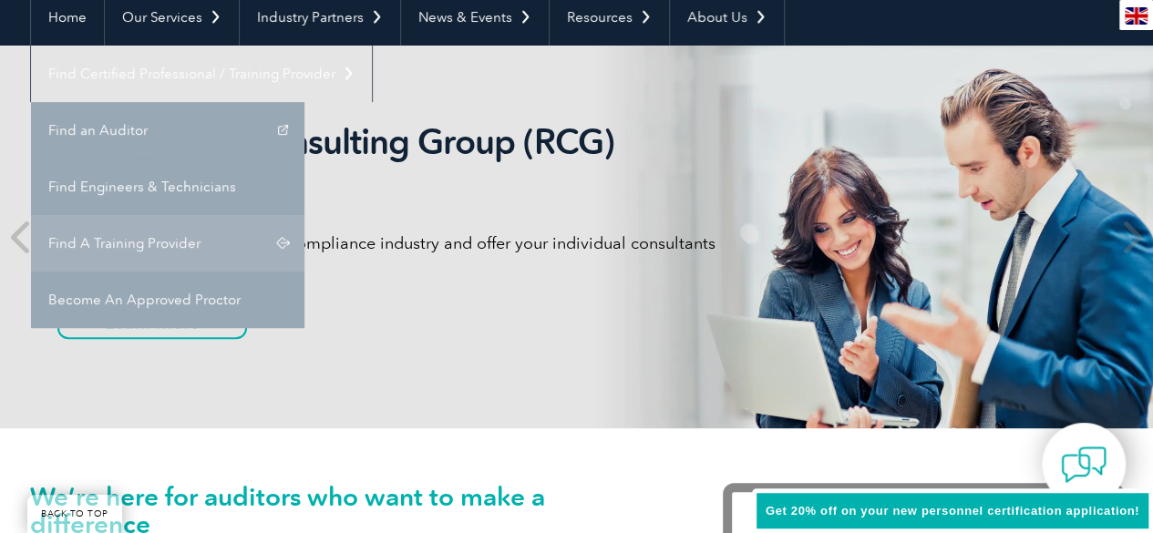 This screenshot has width=1153, height=533. Describe the element at coordinates (952, 510) in the screenshot. I see `span: Get 20% off on your new personnel certification application!` at that location.